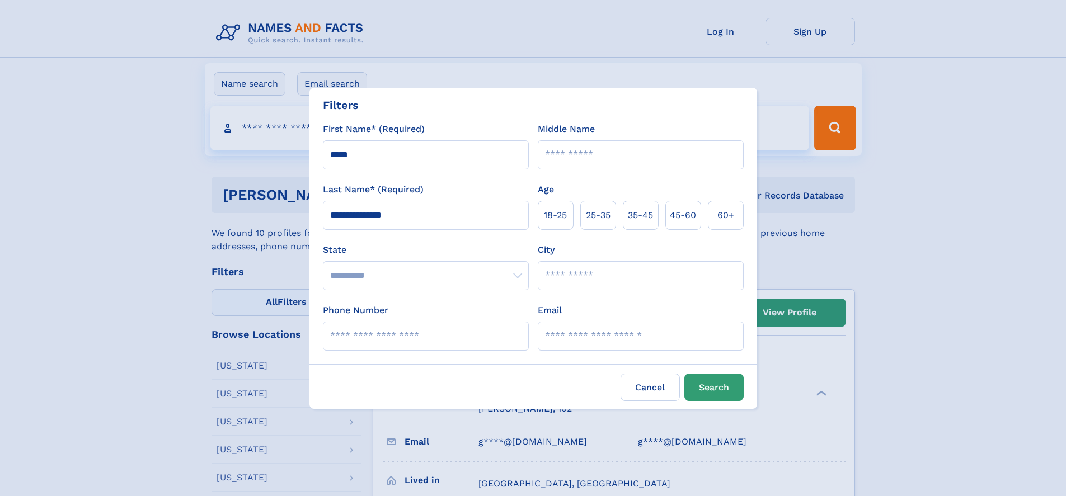  I want to click on label: City, so click(546, 250).